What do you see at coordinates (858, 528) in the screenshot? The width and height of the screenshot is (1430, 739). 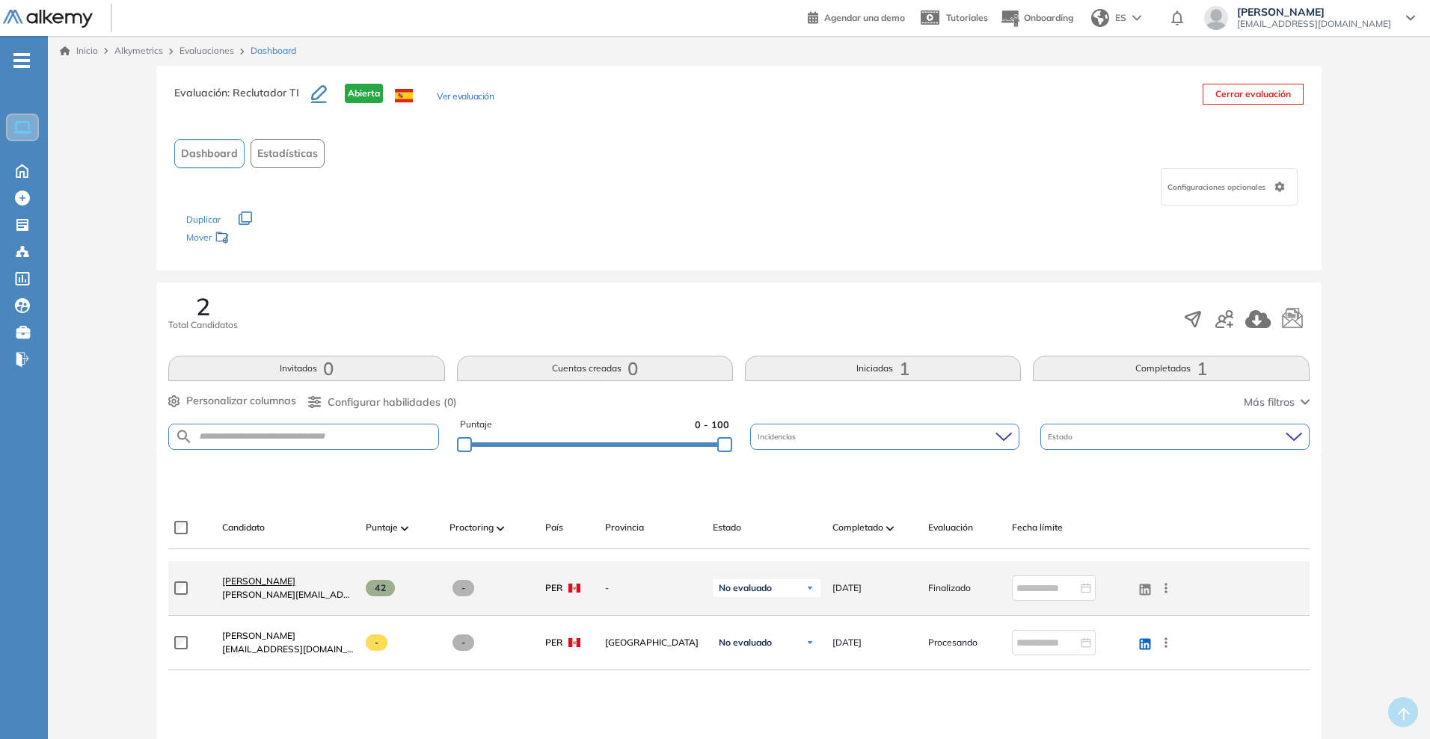 I see `span: Completado` at bounding box center [858, 528].